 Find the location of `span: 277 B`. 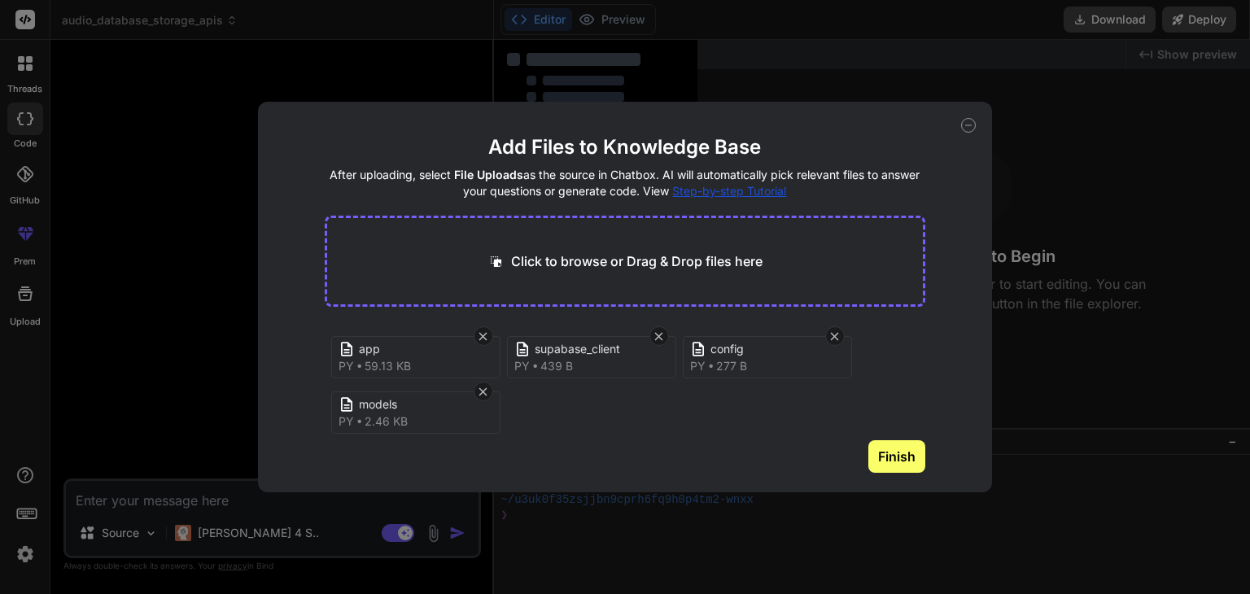

span: 277 B is located at coordinates (731, 366).